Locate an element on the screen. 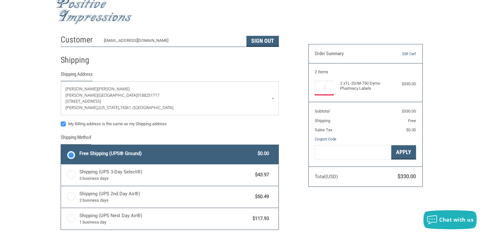 This screenshot has width=483, height=234. button: Chat with us is located at coordinates (450, 220).